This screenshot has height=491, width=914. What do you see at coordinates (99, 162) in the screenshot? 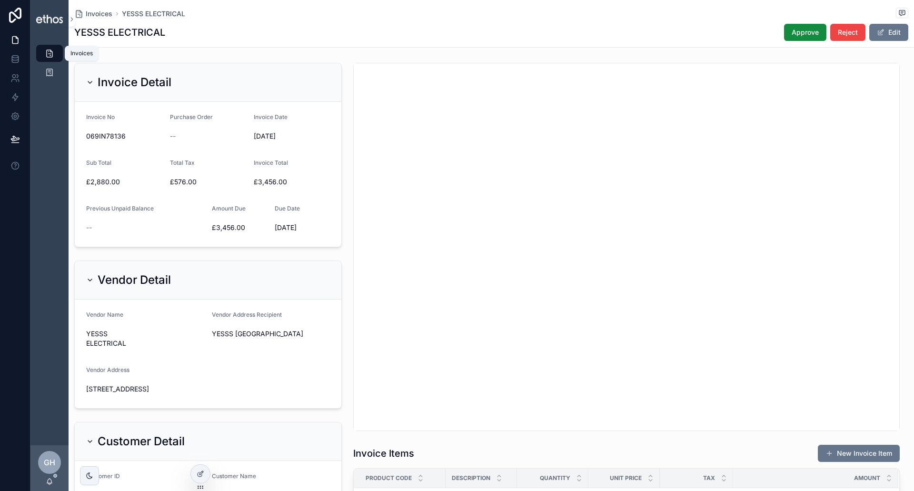
I see `span: Sub Total` at bounding box center [99, 162].